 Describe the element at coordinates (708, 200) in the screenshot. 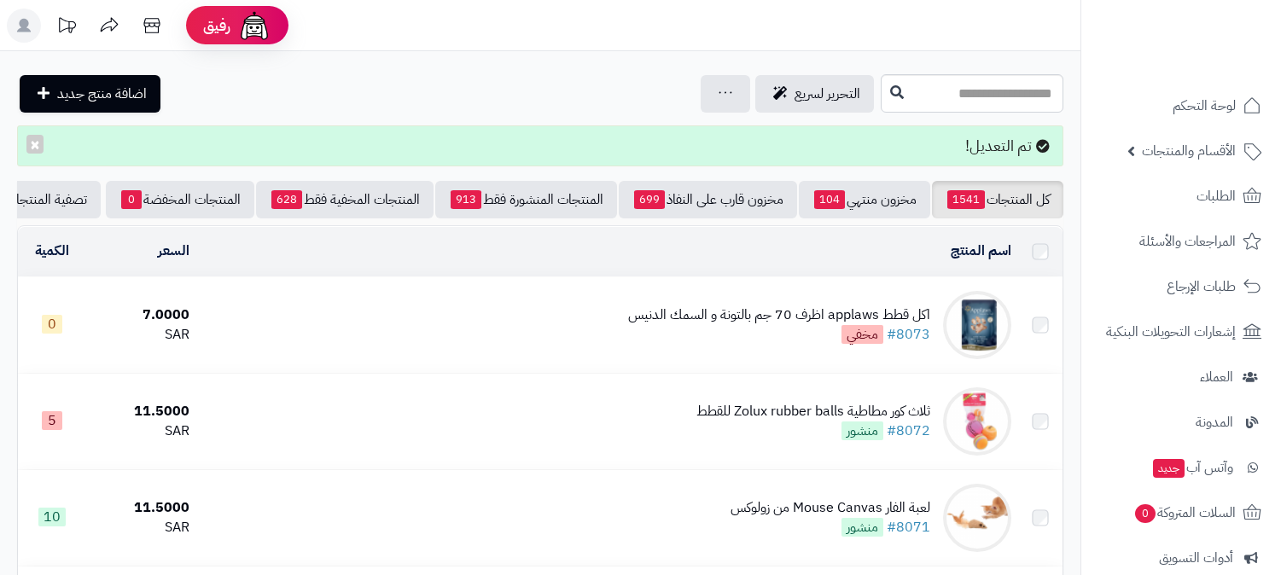

I see `a: مخزون قارب على النفاذ699` at that location.